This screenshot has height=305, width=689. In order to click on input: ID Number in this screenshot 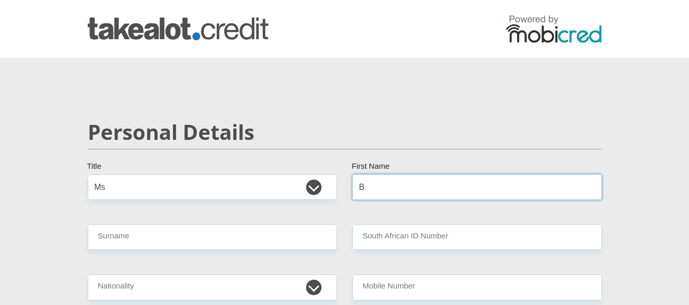, I will do `click(477, 237)`.